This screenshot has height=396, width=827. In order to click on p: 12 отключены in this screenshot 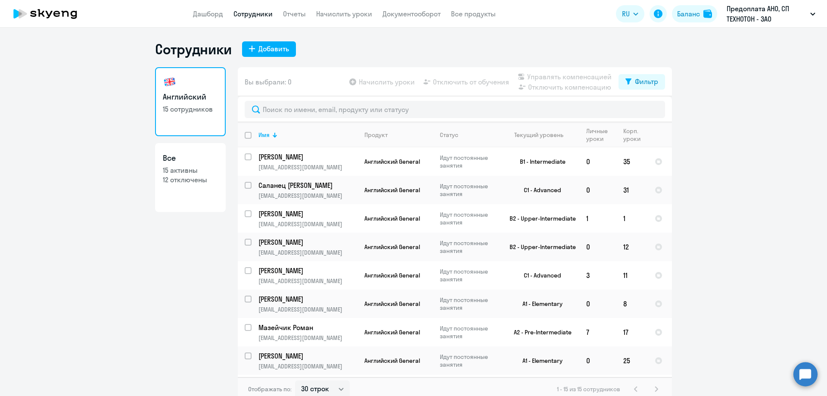, I will do `click(190, 180)`.